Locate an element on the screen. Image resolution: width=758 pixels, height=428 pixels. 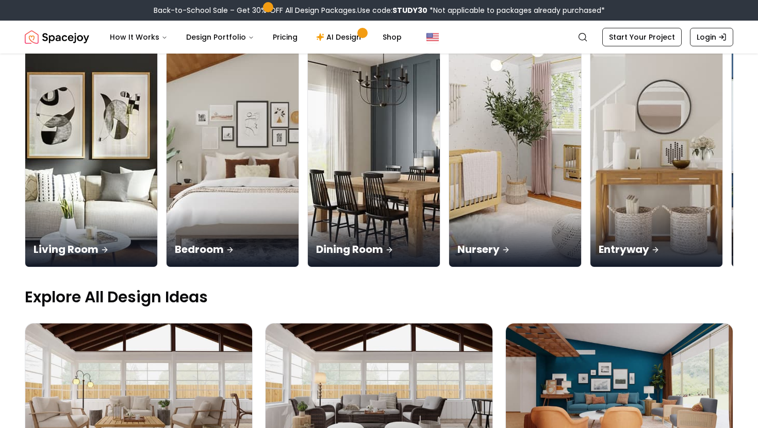
img: Living Room is located at coordinates (91, 150).